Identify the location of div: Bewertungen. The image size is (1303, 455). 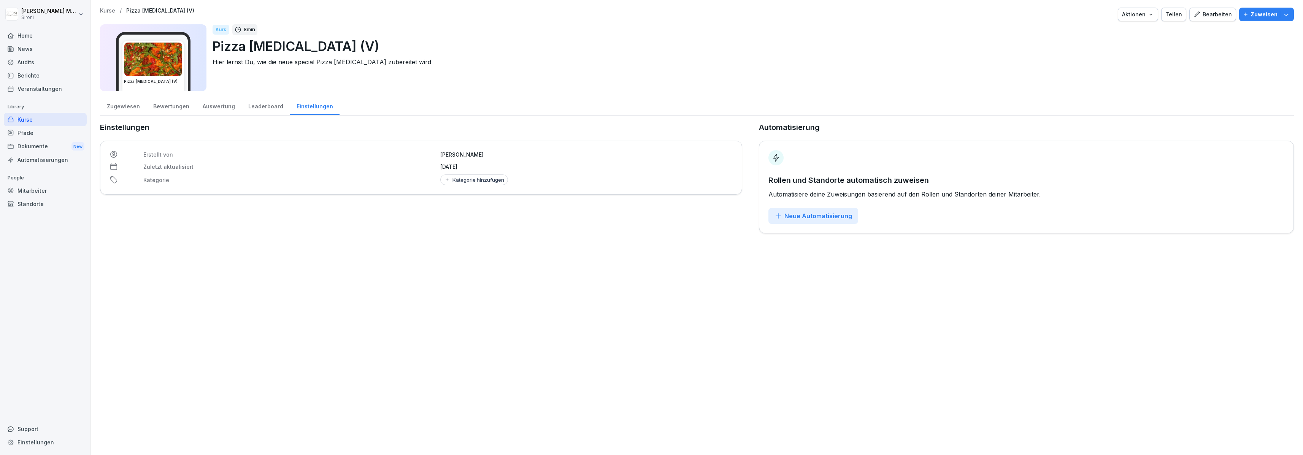
(171, 105).